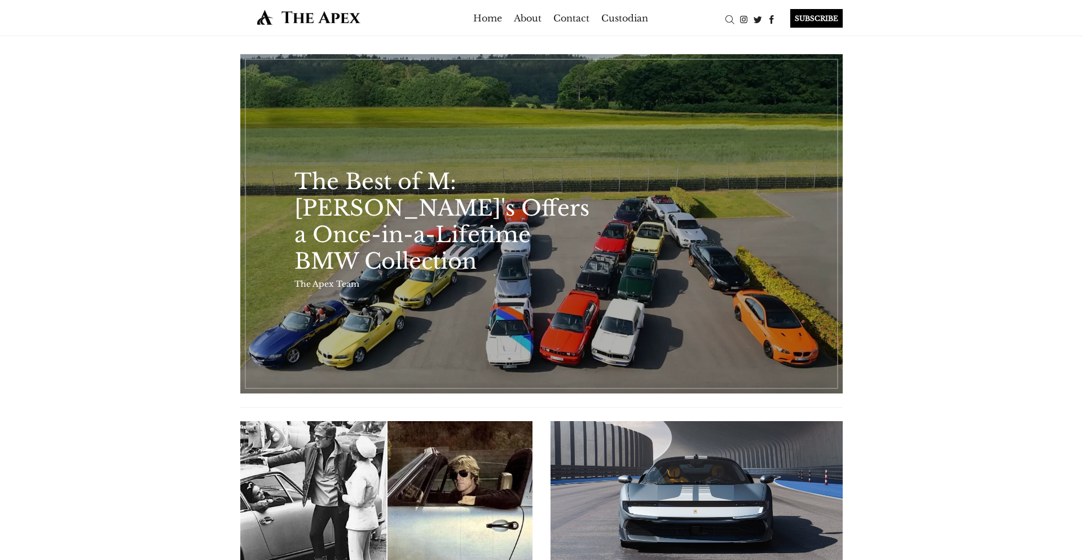  Describe the element at coordinates (309, 17) in the screenshot. I see `img: The Apex by Custodian` at that location.